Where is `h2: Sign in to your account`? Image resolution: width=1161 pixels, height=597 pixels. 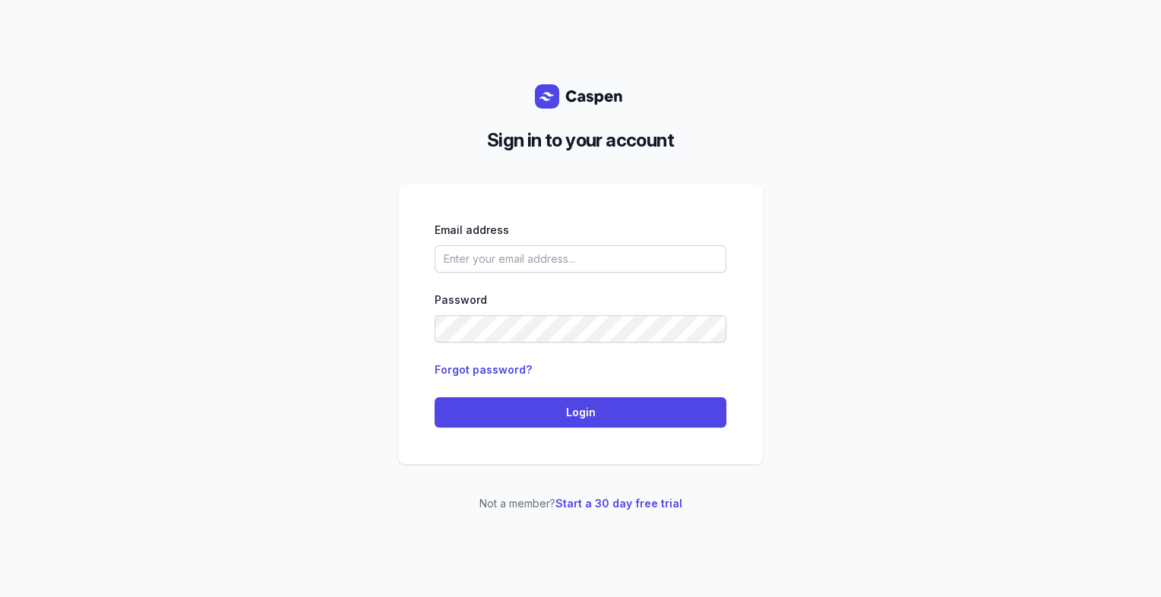 h2: Sign in to your account is located at coordinates (581, 141).